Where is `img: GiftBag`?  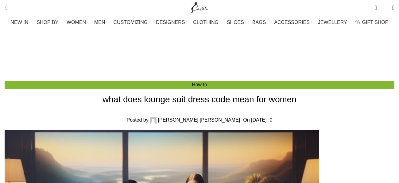 img: GiftBag is located at coordinates (357, 22).